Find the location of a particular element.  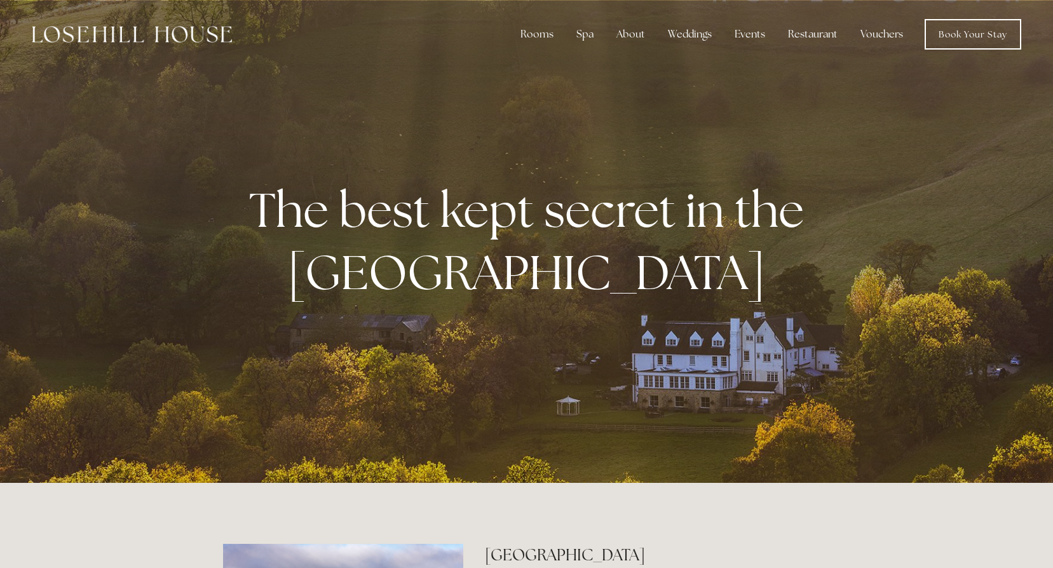

div: Events is located at coordinates (750, 34).